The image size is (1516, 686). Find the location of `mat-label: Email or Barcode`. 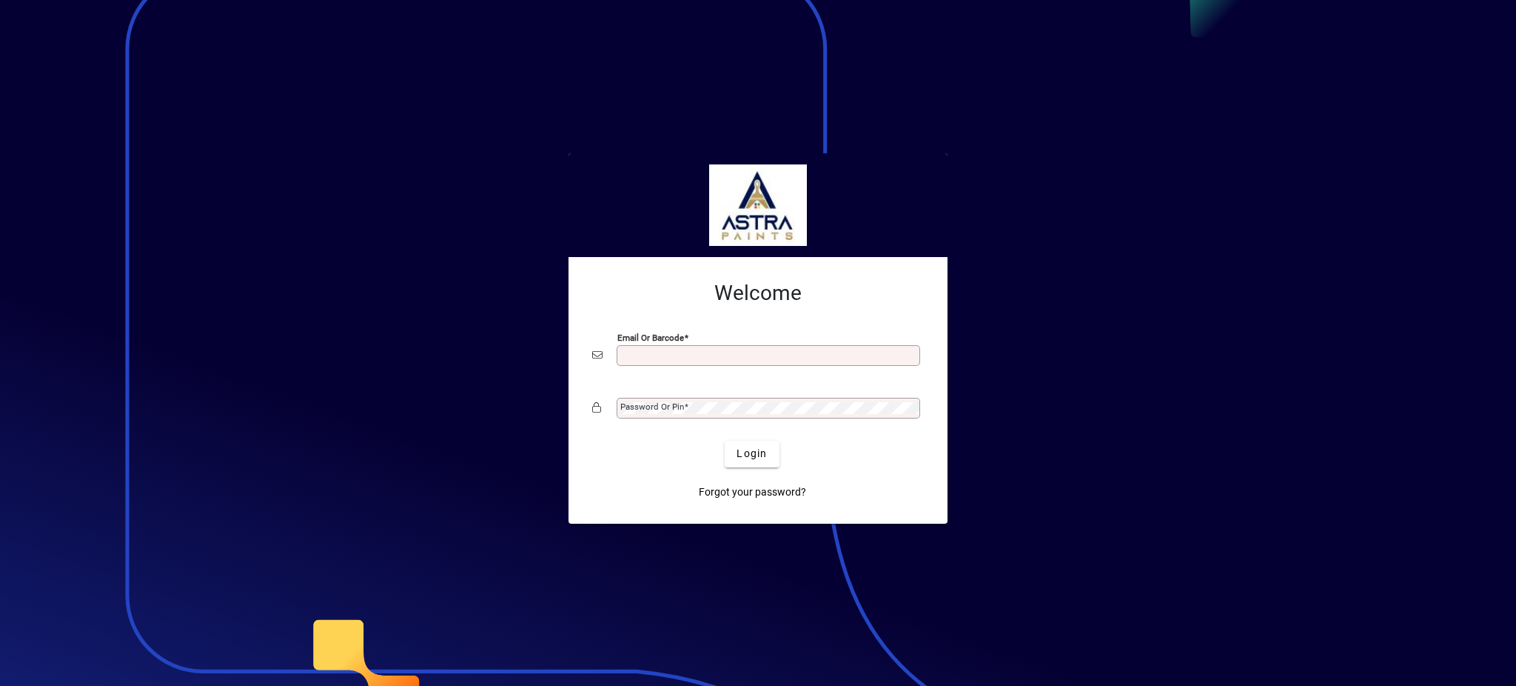

mat-label: Email or Barcode is located at coordinates (651, 337).